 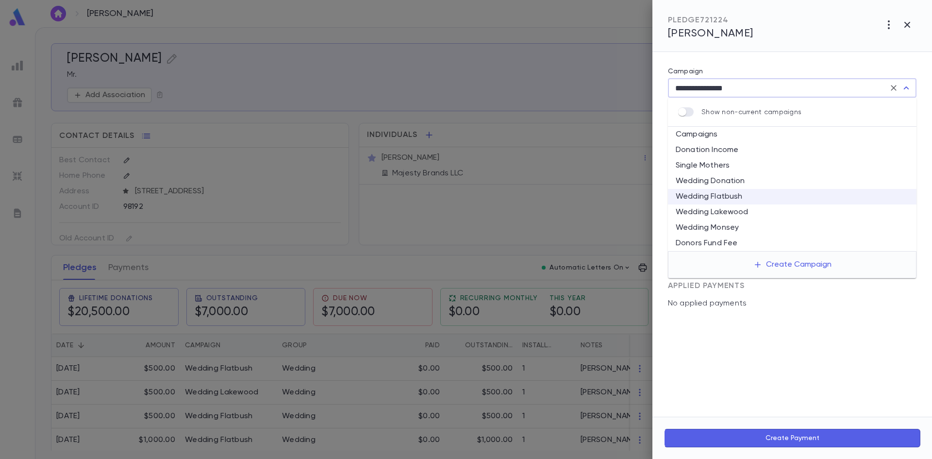 What do you see at coordinates (707, 286) in the screenshot?
I see `span: APPLIED PAYMENTS` at bounding box center [707, 286].